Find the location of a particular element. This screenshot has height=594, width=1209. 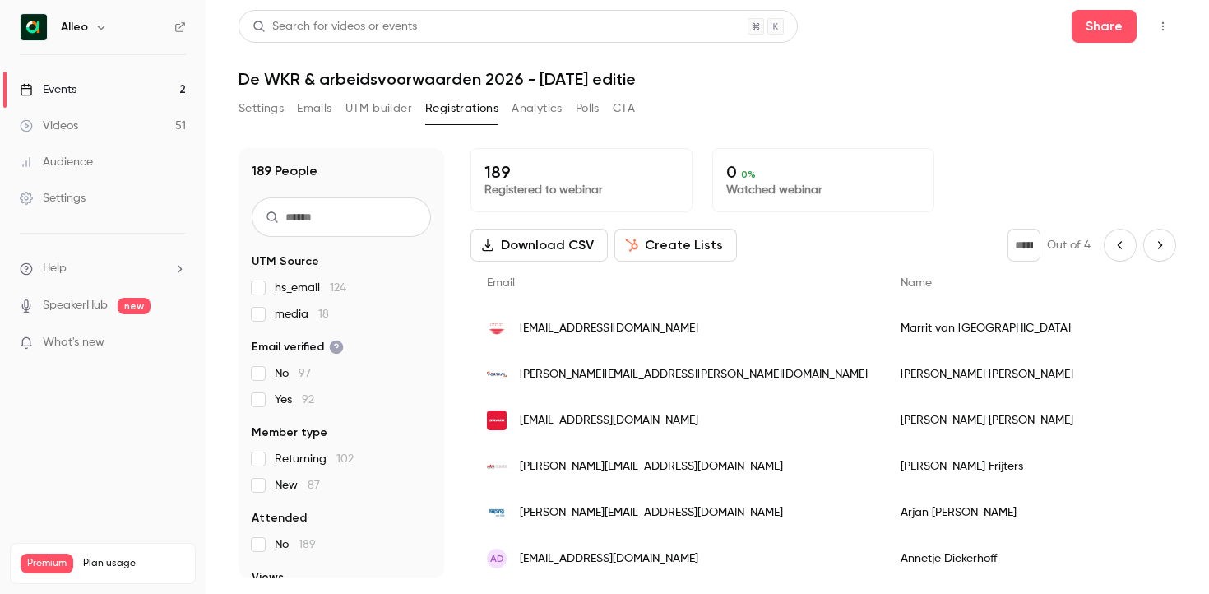

button: Previous page is located at coordinates (1121, 245).